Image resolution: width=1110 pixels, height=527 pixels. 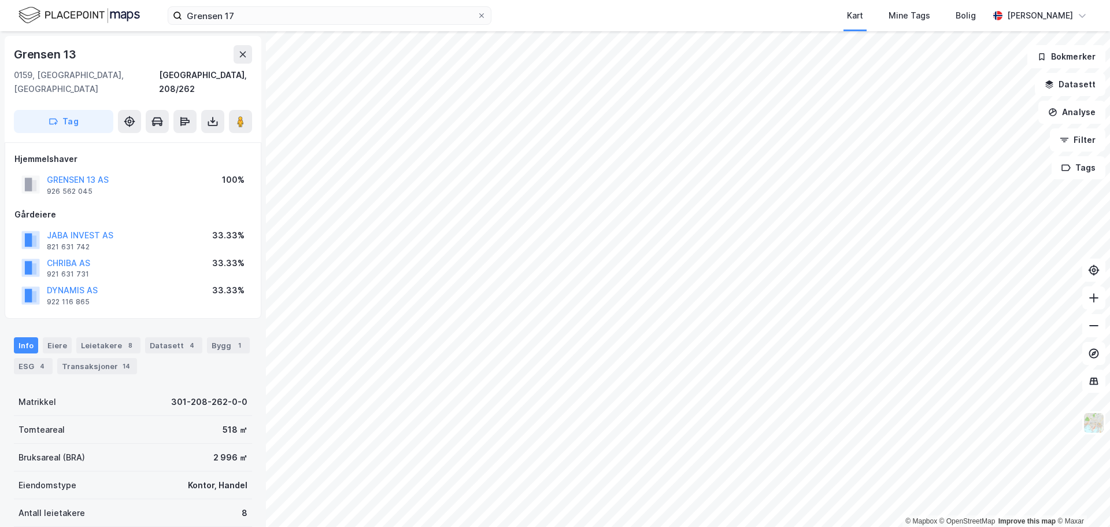 What do you see at coordinates (329, 16) in the screenshot?
I see `input: Søk på adresse, matrikkel, gårdeiere, leietakere eller personer` at bounding box center [329, 16].